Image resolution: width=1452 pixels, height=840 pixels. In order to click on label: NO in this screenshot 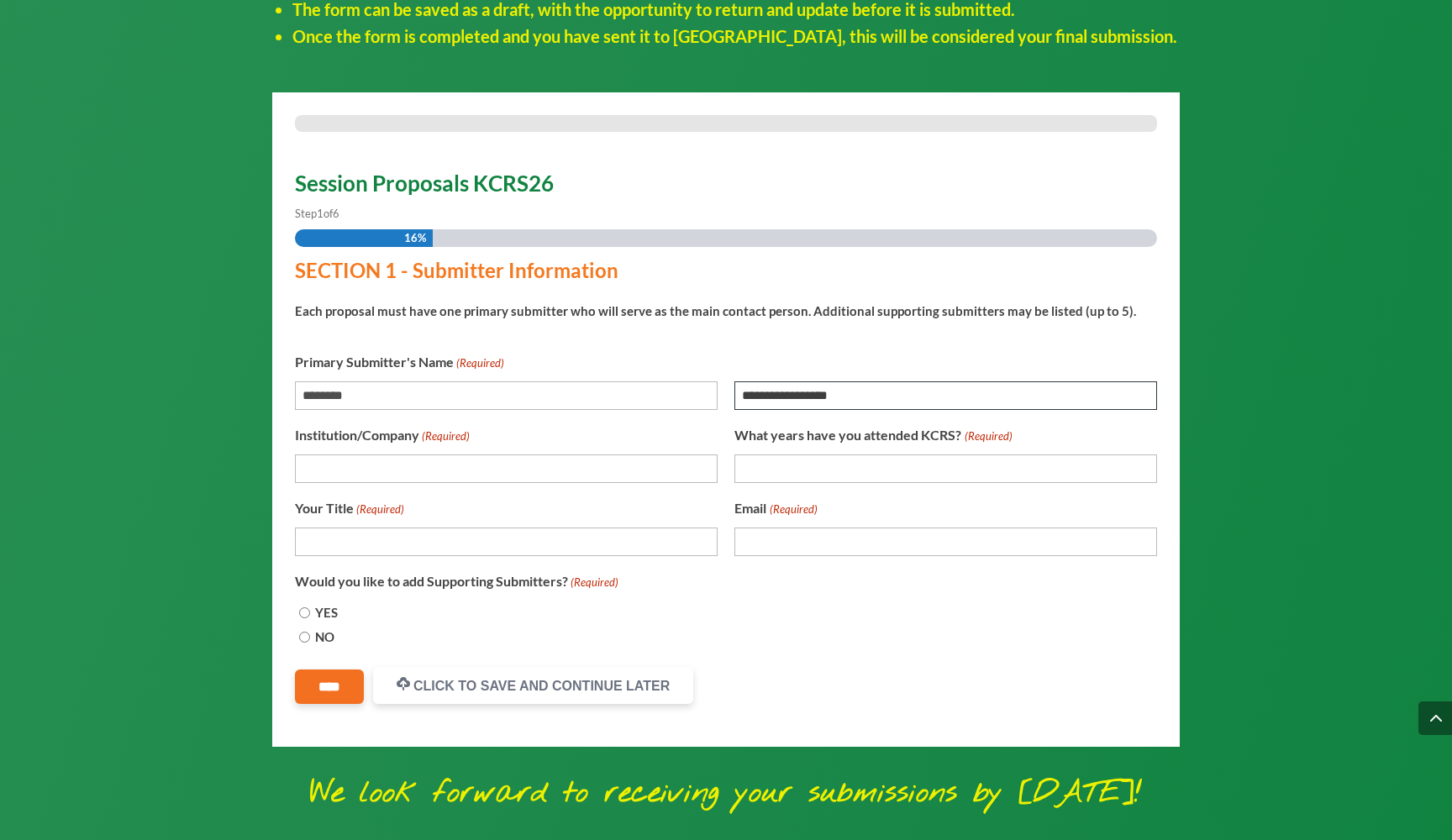, I will do `click(325, 637)`.